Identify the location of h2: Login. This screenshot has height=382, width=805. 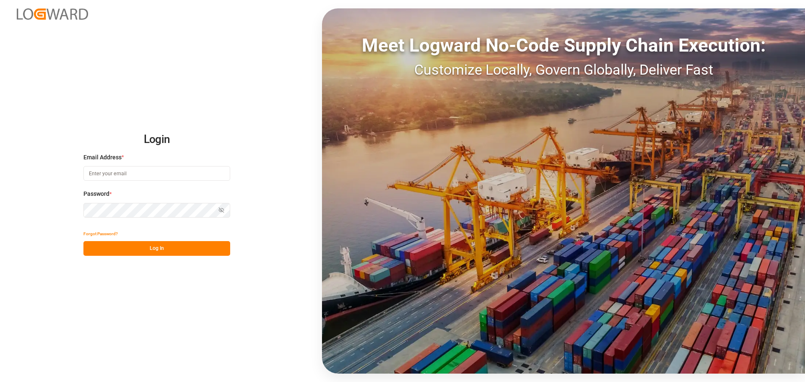
(157, 140).